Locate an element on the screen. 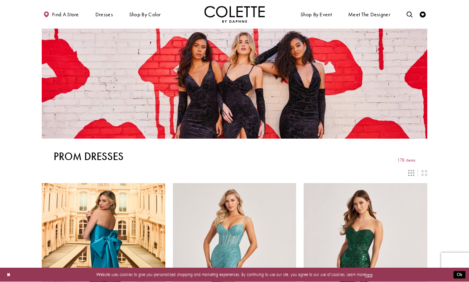 This screenshot has height=282, width=469. a: Visit Home Page is located at coordinates (234, 14).